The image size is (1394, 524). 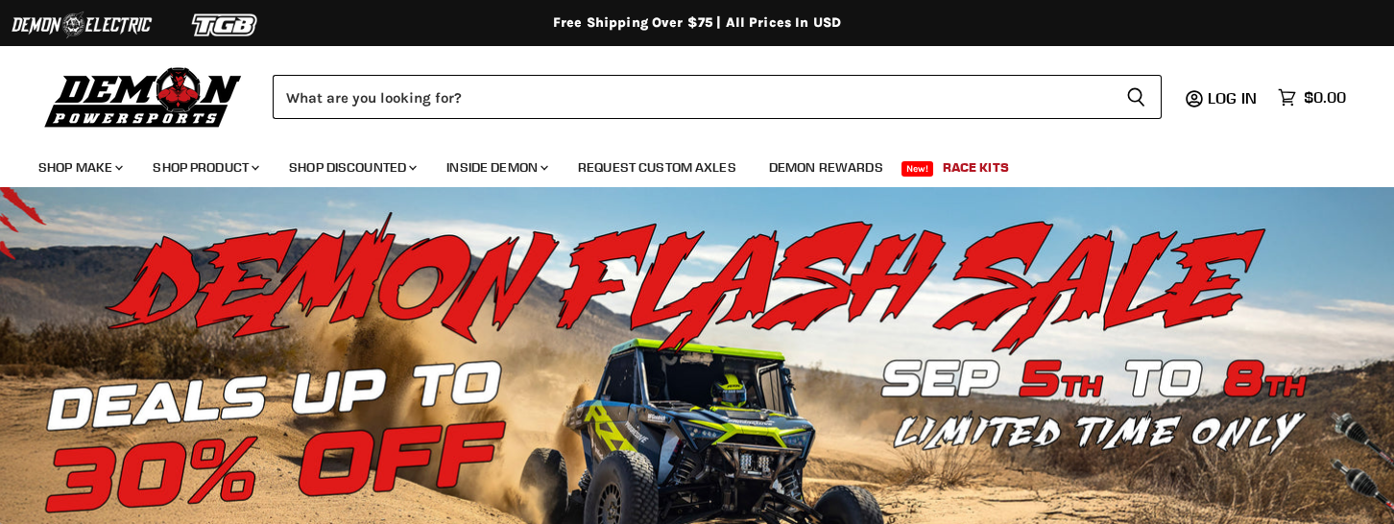 I want to click on button: Search, so click(x=1136, y=97).